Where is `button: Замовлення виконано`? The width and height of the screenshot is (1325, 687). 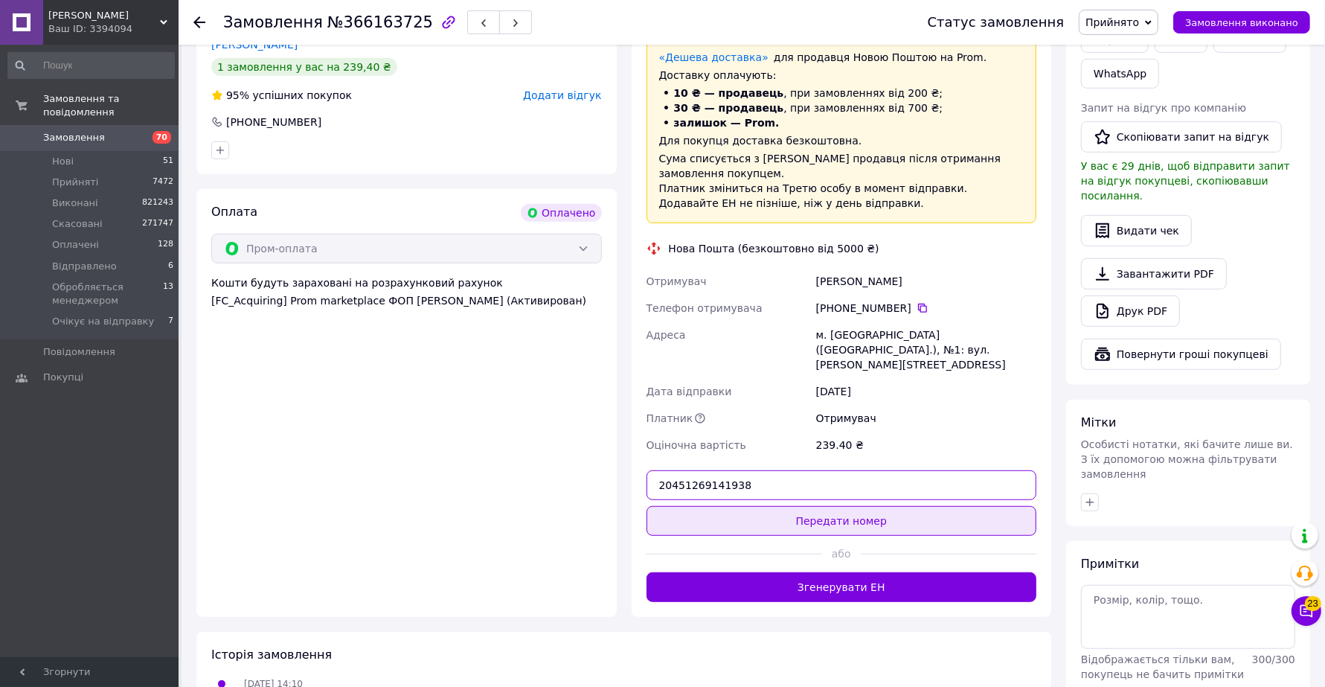 button: Замовлення виконано is located at coordinates (1242, 22).